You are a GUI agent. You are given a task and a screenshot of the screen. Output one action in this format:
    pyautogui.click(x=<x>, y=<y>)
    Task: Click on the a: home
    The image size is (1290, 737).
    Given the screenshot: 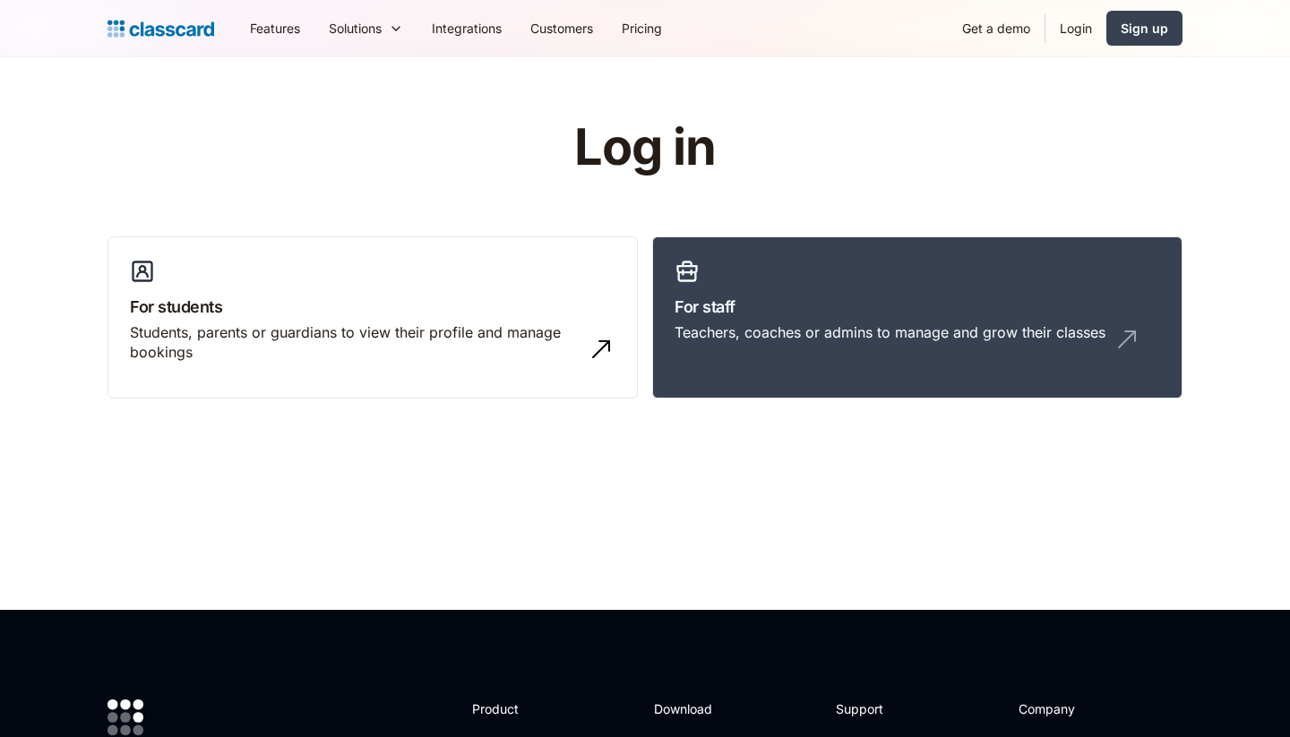 What is the action you would take?
    pyautogui.click(x=160, y=29)
    